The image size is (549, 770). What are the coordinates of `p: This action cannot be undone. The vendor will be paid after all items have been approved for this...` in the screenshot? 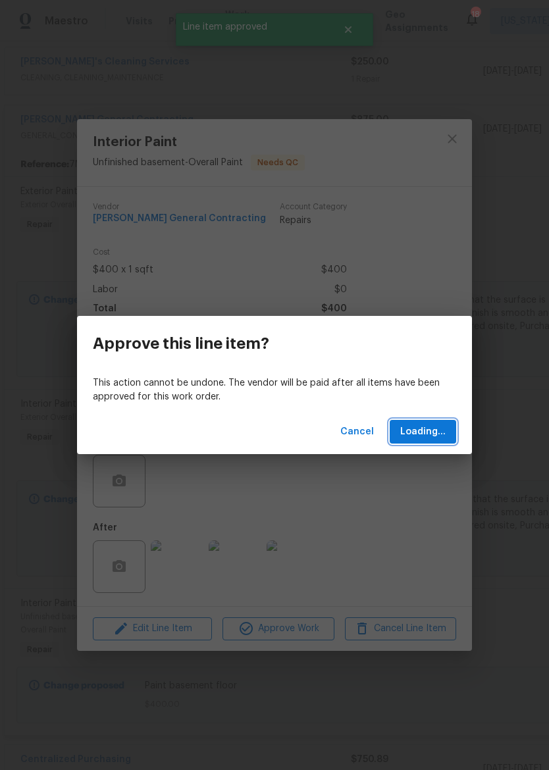 It's located at (274, 390).